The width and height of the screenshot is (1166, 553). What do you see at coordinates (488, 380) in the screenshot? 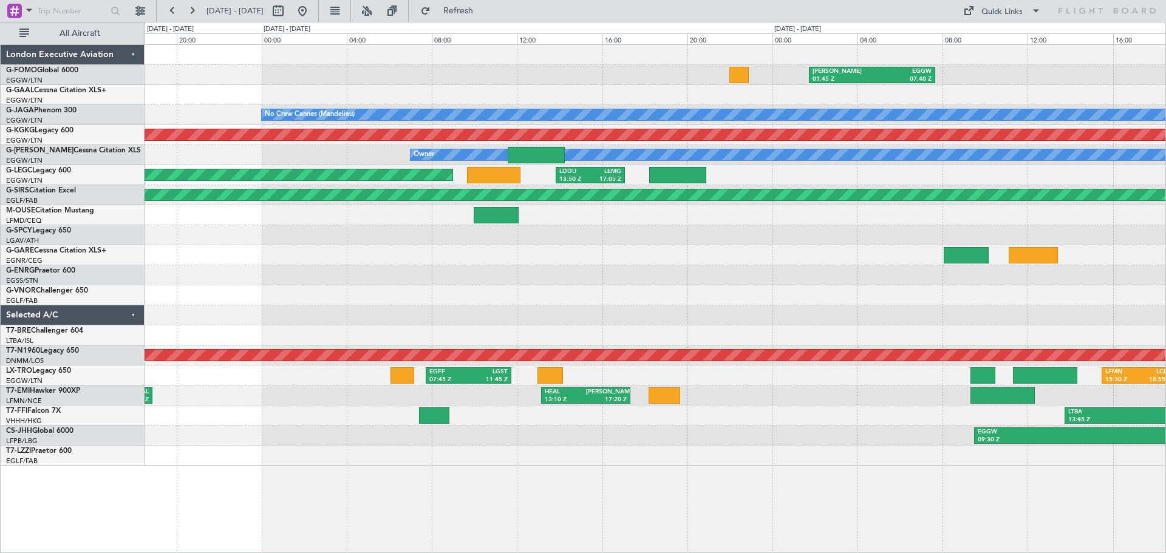
I see `div: 11:45 Z` at bounding box center [488, 380].